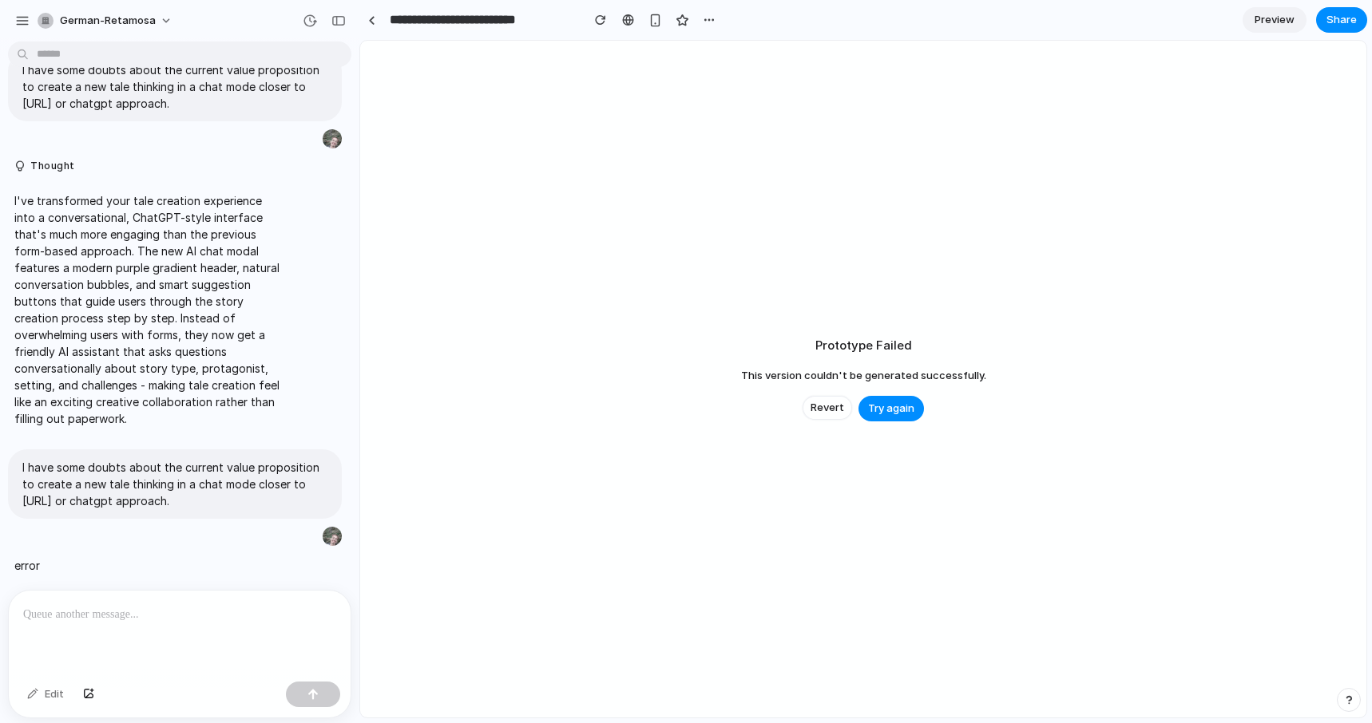 Image resolution: width=1372 pixels, height=723 pixels. Describe the element at coordinates (1342, 20) in the screenshot. I see `span: Share` at that location.